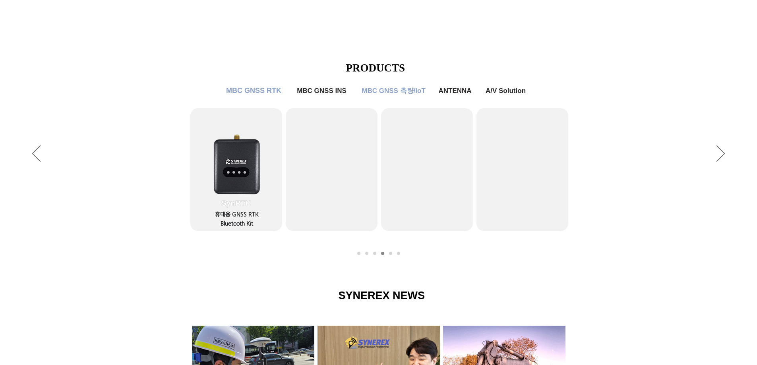  What do you see at coordinates (36, 154) in the screenshot?
I see `button: 이전` at bounding box center [36, 154].